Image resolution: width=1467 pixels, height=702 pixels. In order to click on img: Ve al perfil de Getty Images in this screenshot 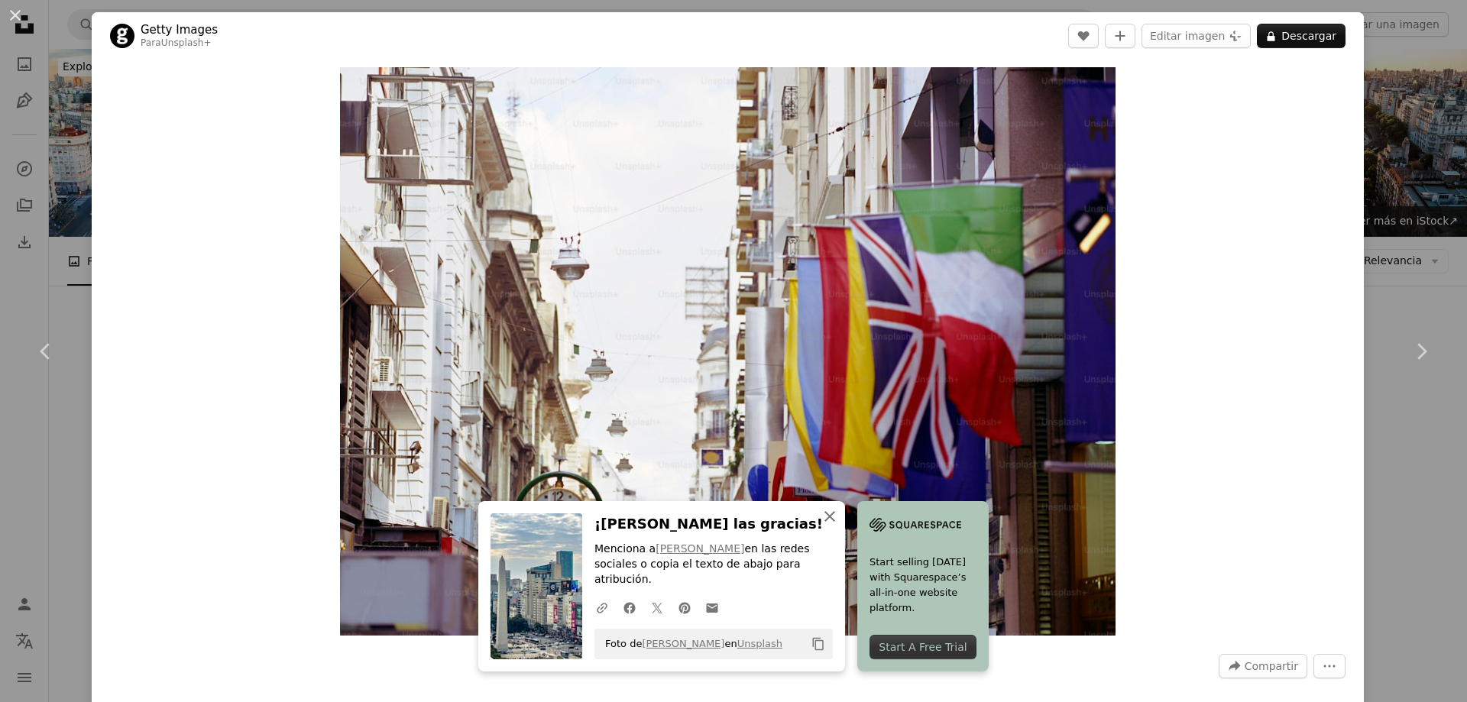, I will do `click(122, 36)`.